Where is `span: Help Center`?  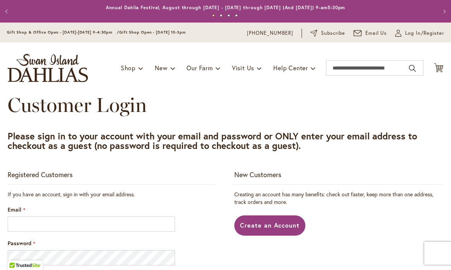
span: Help Center is located at coordinates (290, 68).